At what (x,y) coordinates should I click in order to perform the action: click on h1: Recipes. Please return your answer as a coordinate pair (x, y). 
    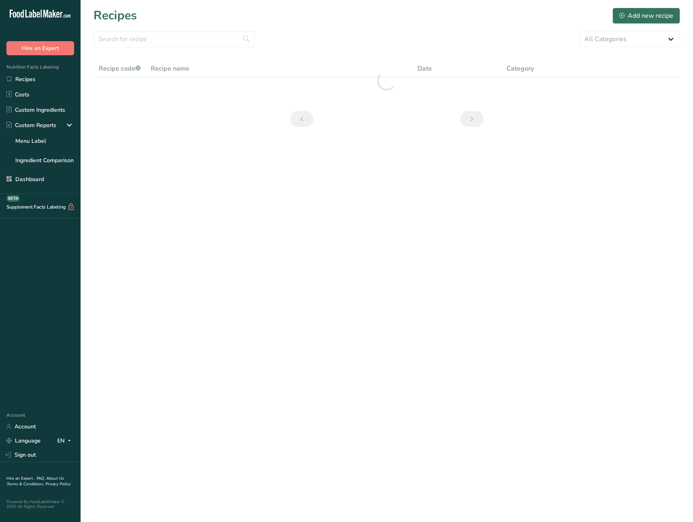
    Looking at the image, I should click on (115, 15).